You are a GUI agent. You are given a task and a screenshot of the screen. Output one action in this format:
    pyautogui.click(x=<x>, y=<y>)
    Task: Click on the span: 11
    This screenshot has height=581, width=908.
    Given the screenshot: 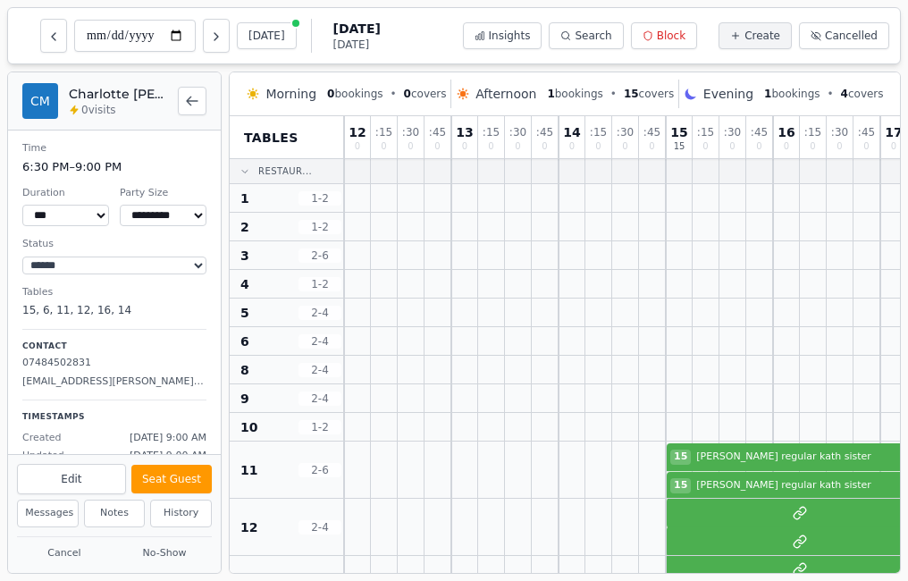 What is the action you would take?
    pyautogui.click(x=248, y=470)
    